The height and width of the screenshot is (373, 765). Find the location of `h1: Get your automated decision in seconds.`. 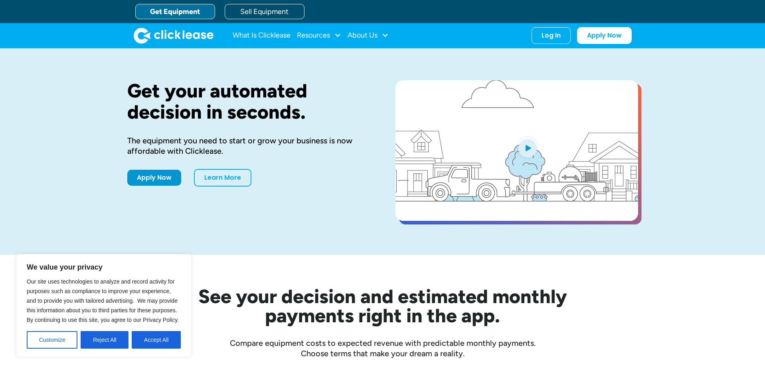

h1: Get your automated decision in seconds. is located at coordinates (249, 101).